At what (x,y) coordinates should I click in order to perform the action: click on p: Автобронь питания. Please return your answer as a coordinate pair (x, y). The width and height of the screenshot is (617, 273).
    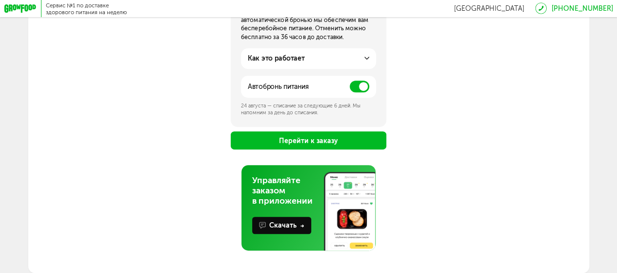
    Looking at the image, I should click on (278, 86).